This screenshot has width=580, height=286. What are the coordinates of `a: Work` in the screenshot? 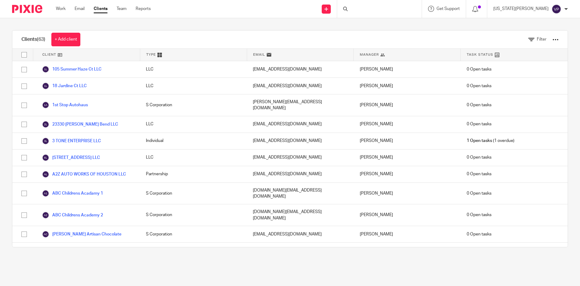 It's located at (61, 9).